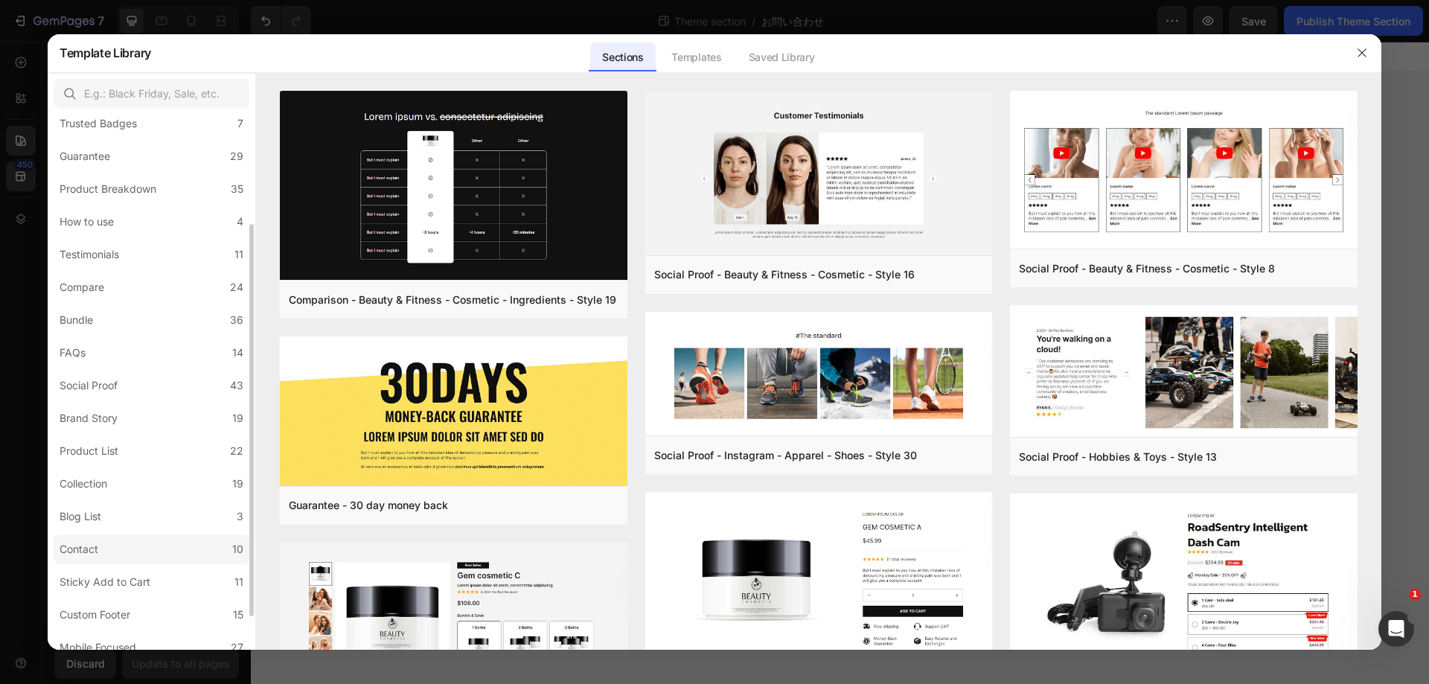 This screenshot has width=1429, height=684. What do you see at coordinates (1183, 171) in the screenshot?
I see `img: sp8.png` at bounding box center [1183, 171].